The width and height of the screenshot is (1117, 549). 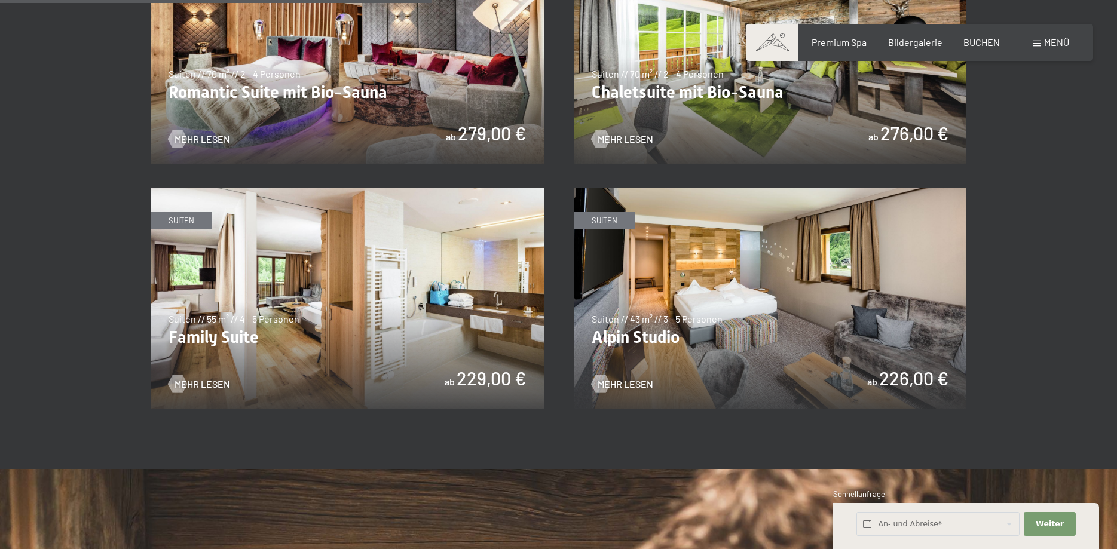 What do you see at coordinates (1057, 42) in the screenshot?
I see `span: Menü` at bounding box center [1057, 42].